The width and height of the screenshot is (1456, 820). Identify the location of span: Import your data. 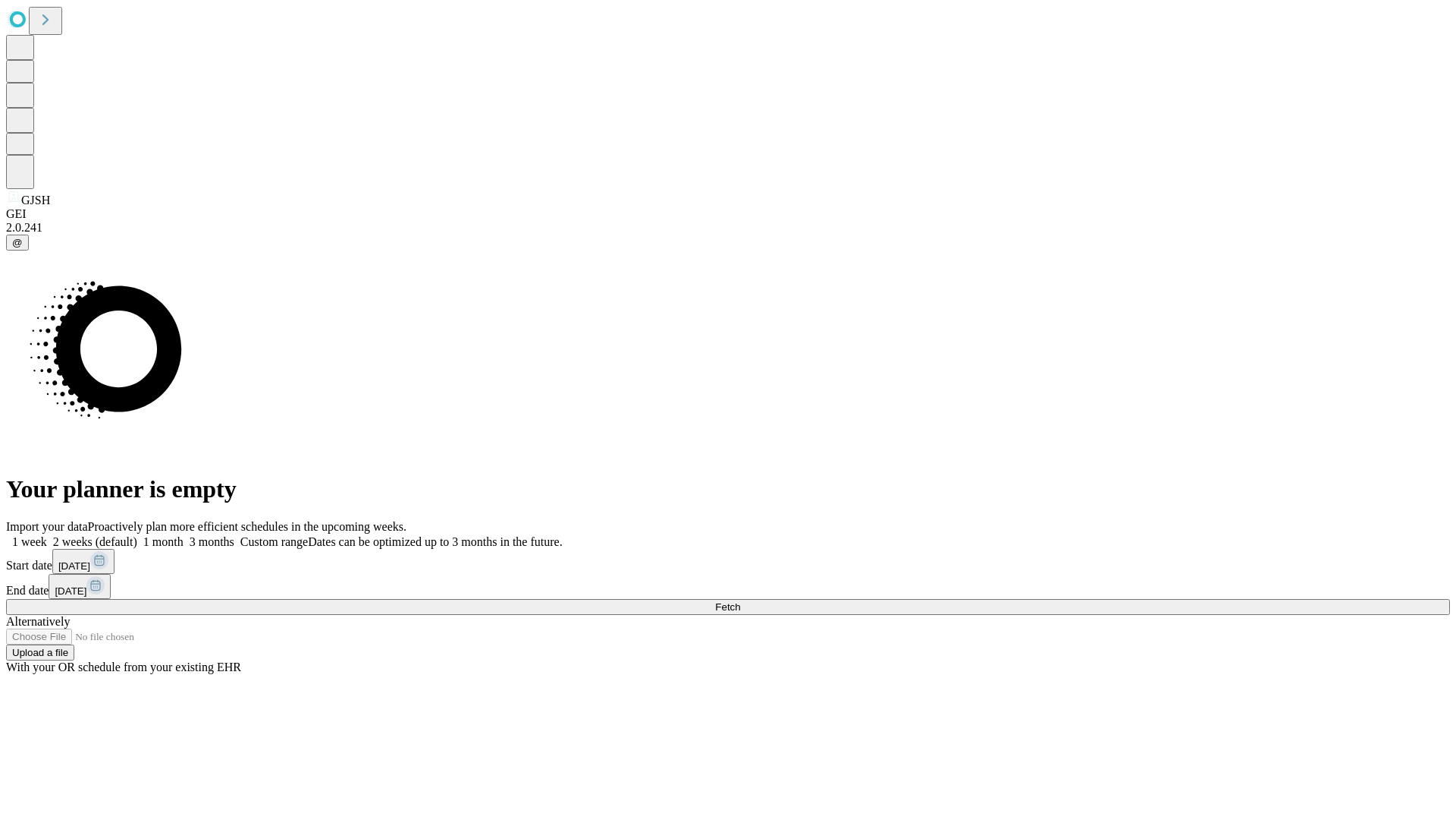
(47, 526).